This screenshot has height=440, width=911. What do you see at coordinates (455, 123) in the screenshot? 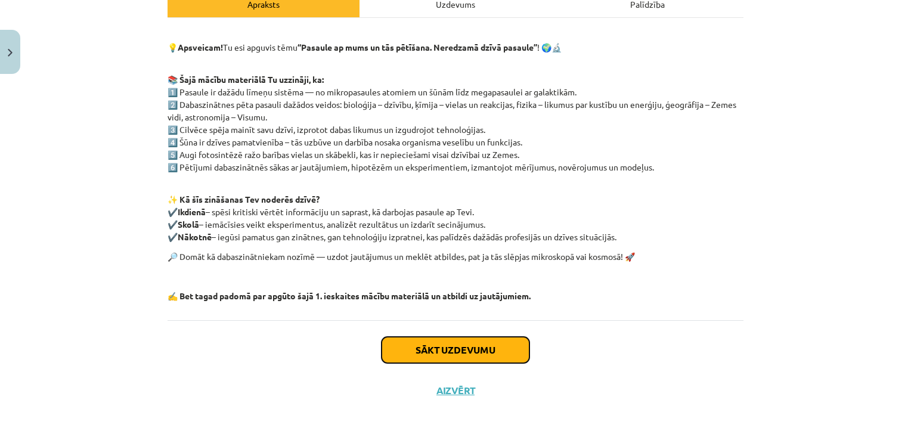
I see `p: 1️⃣ Pasaule ir dažādu līmeņu sistēma — no mikropasaules atomiem un šūnām līdz megapasaulei ar gal...` at bounding box center [455, 123].